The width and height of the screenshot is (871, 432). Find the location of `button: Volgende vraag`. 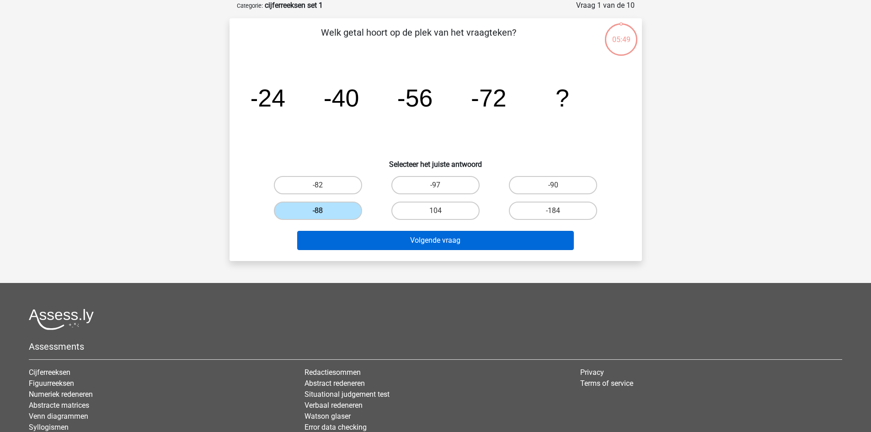

button: Volgende vraag is located at coordinates (435, 240).